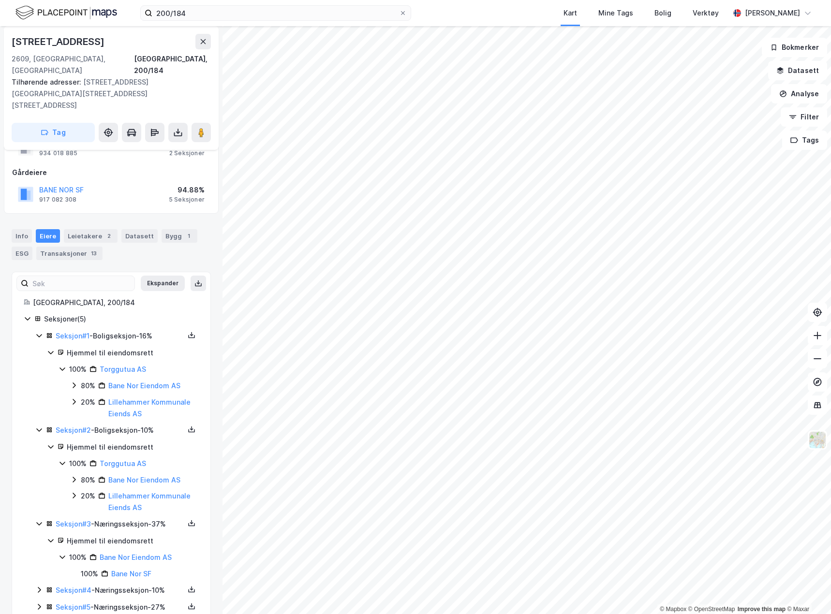 The height and width of the screenshot is (614, 831). I want to click on a: Seksjon#2, so click(73, 430).